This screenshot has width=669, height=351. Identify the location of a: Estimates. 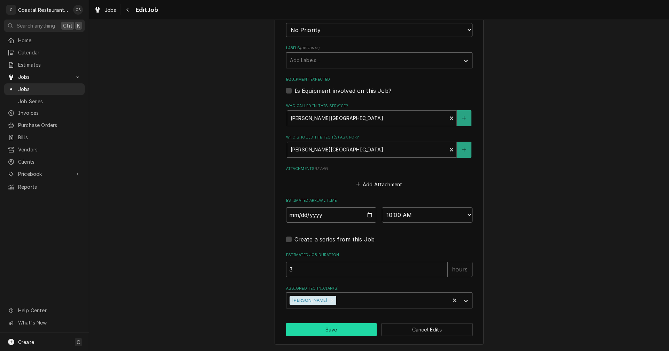
(44, 64).